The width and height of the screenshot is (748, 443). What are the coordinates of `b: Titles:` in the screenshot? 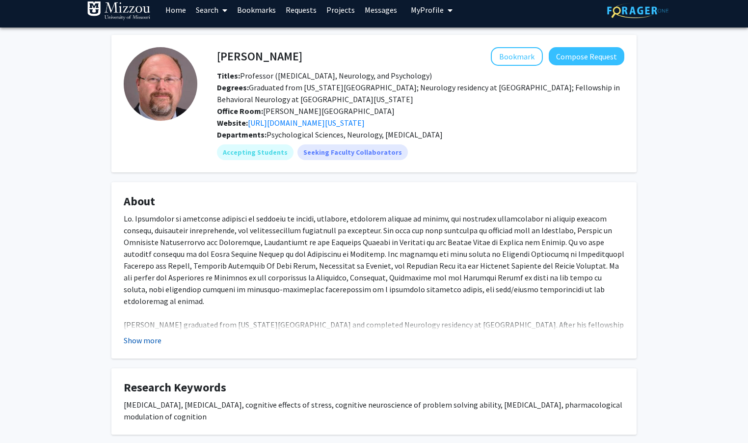 It's located at (228, 76).